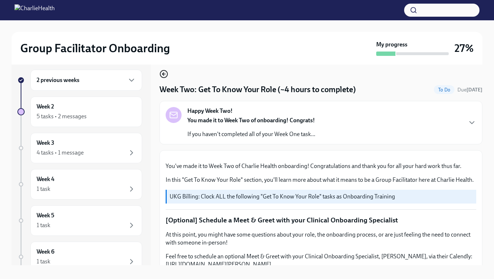 The image size is (494, 279). What do you see at coordinates (45, 252) in the screenshot?
I see `h6: Week 6` at bounding box center [45, 252].